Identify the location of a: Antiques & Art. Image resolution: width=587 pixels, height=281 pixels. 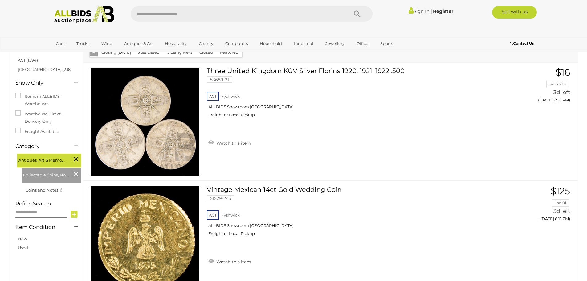
(138, 43).